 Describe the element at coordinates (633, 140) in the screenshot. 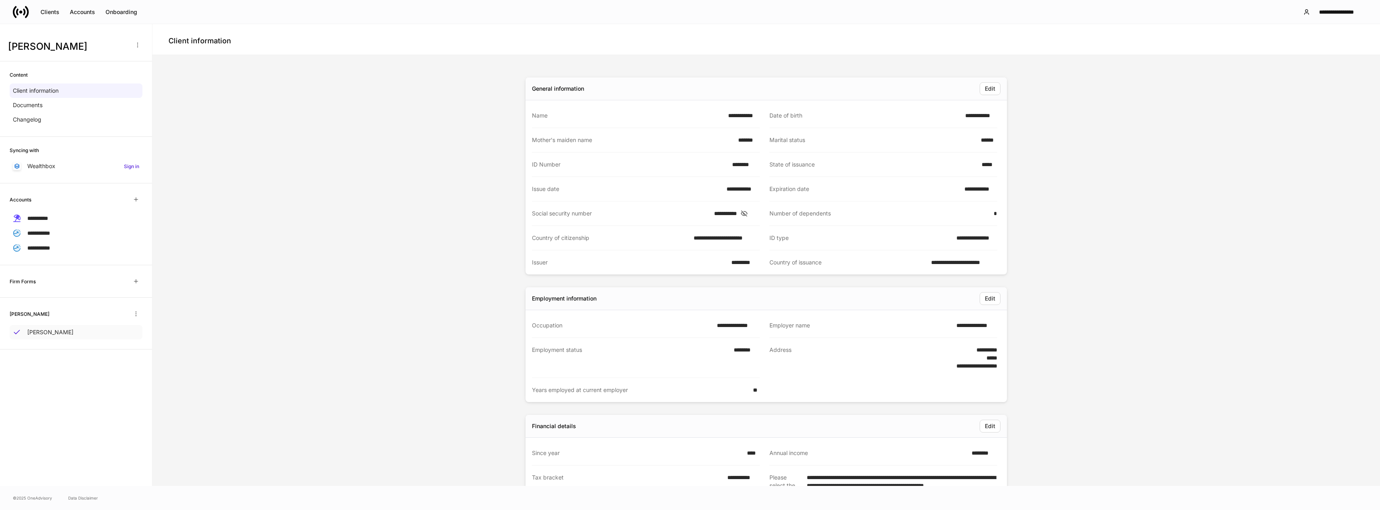

I see `div: Mother's maiden name` at that location.